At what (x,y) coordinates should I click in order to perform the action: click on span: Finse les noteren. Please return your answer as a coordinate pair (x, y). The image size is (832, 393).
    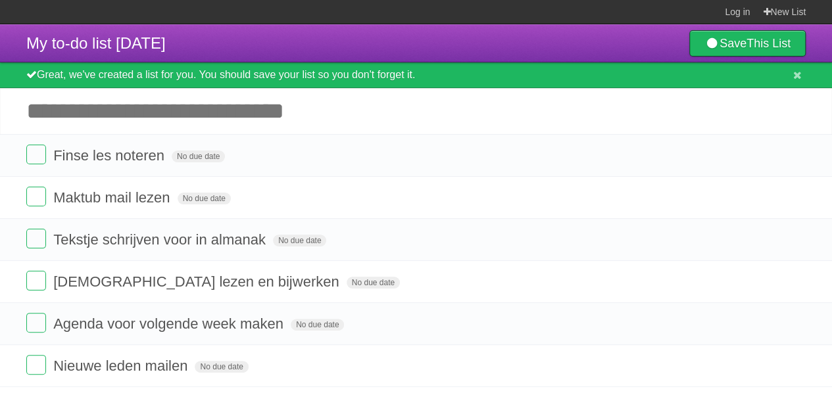
    Looking at the image, I should click on (111, 155).